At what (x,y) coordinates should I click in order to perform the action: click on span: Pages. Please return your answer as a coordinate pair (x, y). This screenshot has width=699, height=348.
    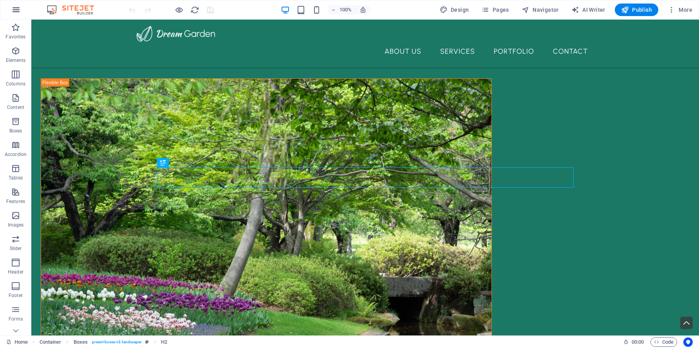
    Looking at the image, I should click on (495, 10).